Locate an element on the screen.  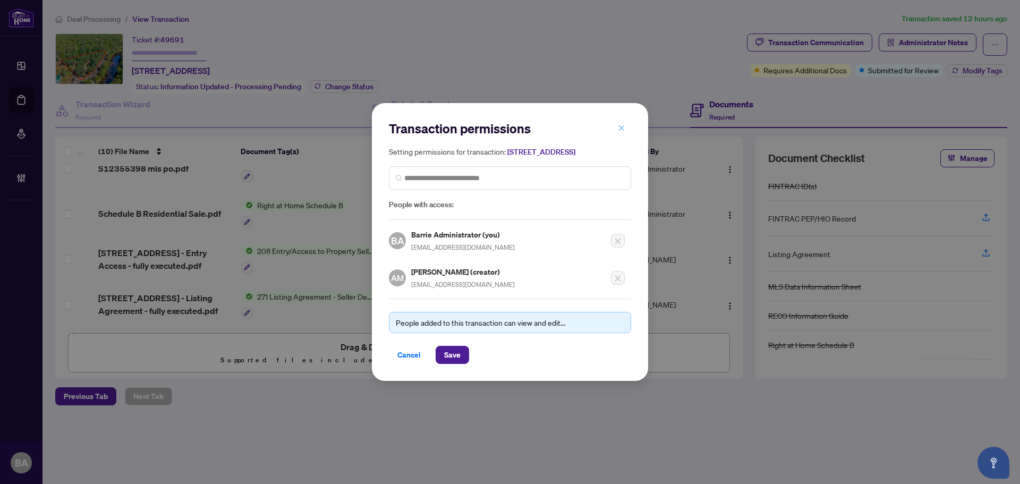
span: BA is located at coordinates (397, 241).